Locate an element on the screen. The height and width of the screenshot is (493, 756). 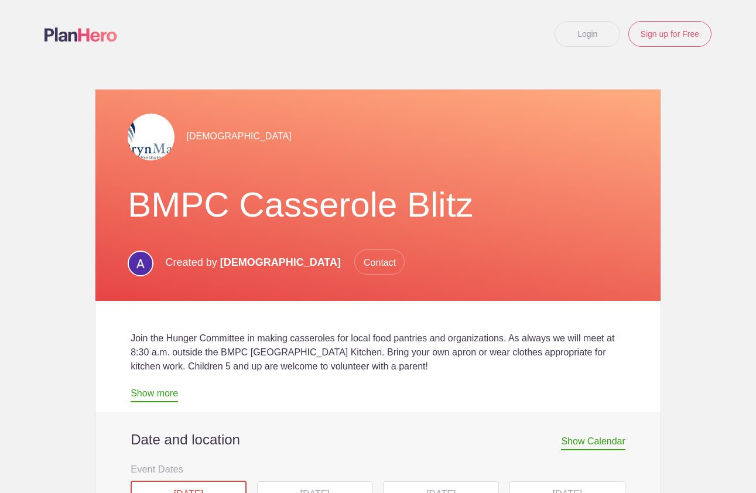
span: Contact is located at coordinates (379, 262).